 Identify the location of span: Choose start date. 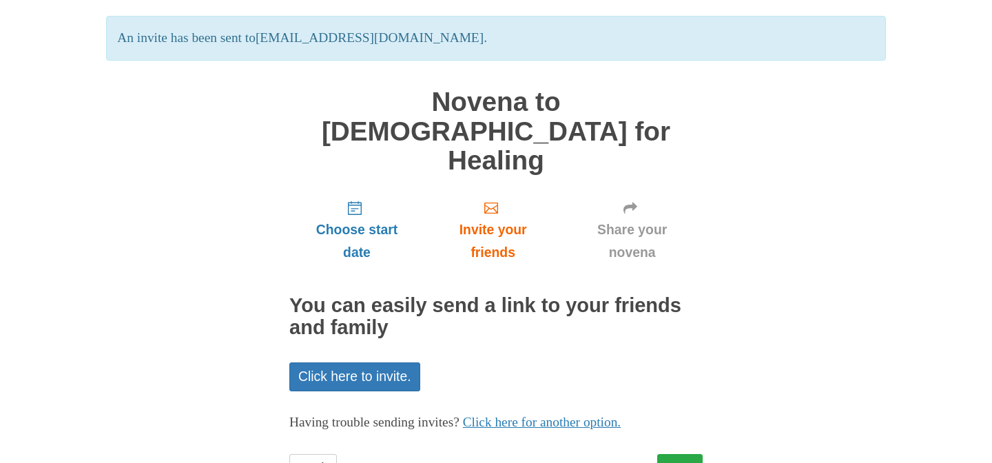
(357, 241).